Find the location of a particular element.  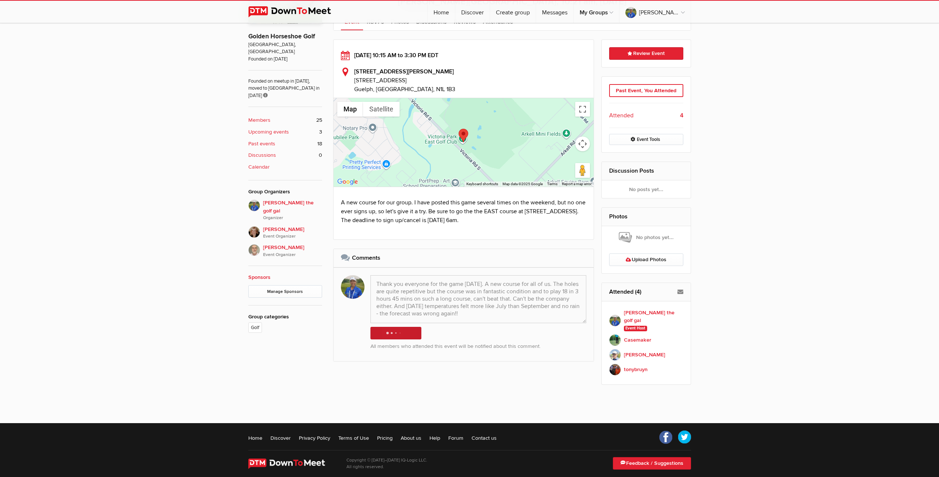

button: Keyboard shortcuts is located at coordinates (482, 184).